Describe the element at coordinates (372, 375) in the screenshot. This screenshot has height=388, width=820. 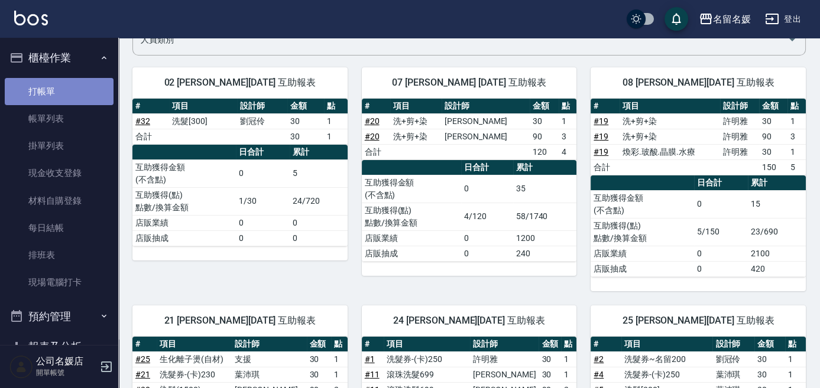
I see `a: #11` at that location.